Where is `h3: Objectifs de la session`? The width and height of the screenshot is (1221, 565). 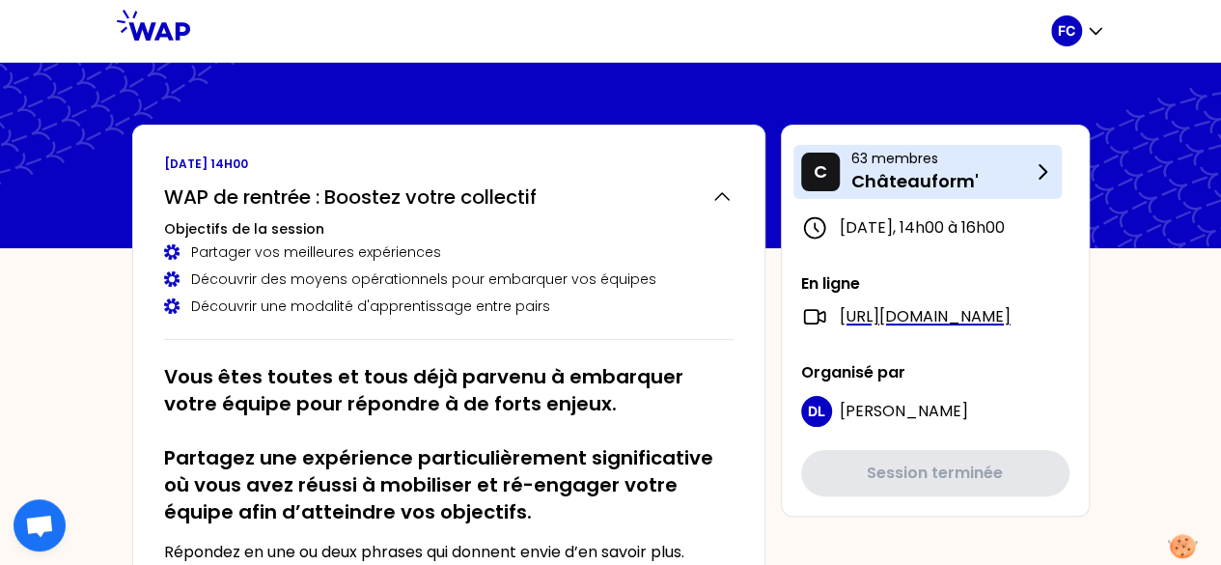 h3: Objectifs de la session is located at coordinates (449, 229).